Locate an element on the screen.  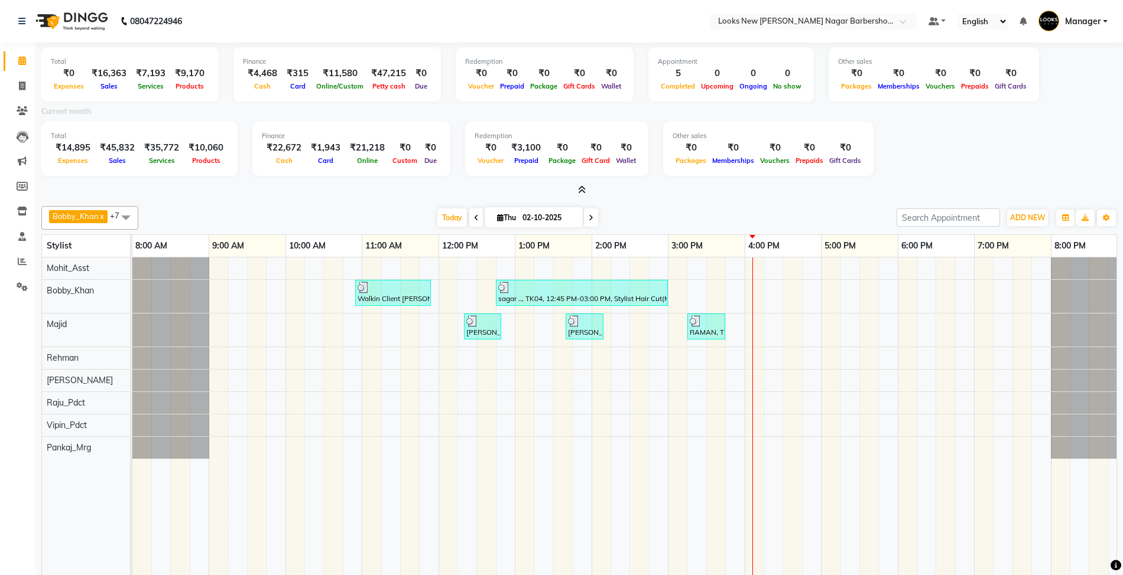
div: ₹11,580 is located at coordinates (340, 73).